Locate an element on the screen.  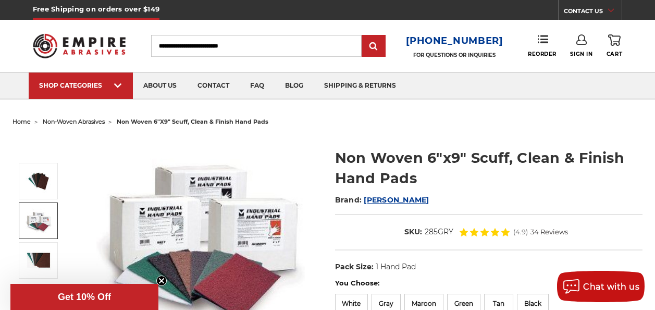
div: Get 10% OffClose teaser is located at coordinates (84, 297).